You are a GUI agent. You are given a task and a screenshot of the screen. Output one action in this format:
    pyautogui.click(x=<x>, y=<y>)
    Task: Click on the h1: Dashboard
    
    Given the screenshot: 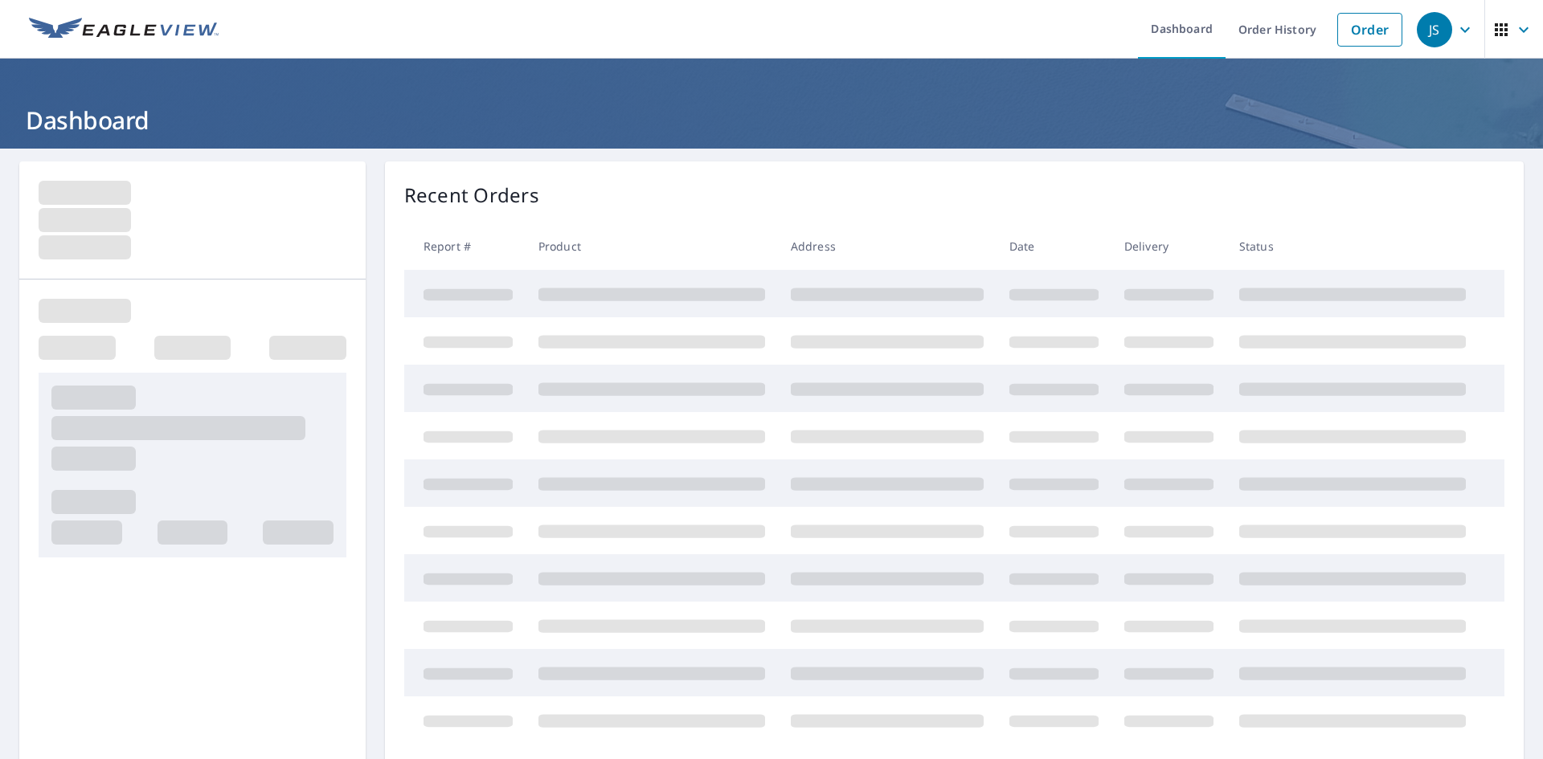 What is the action you would take?
    pyautogui.click(x=771, y=120)
    